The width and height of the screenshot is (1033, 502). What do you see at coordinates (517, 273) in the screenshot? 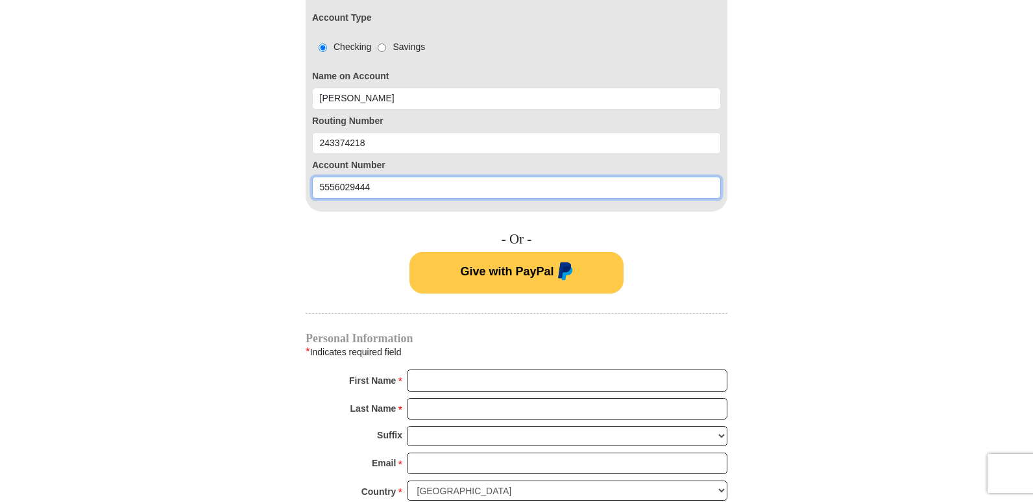
I see `button: Give with PayPal` at bounding box center [517, 273].